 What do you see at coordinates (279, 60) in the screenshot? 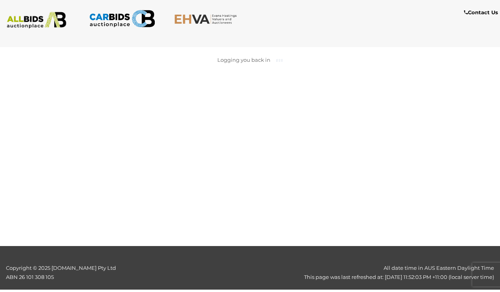
I see `img: small-loading.gif` at bounding box center [279, 60].